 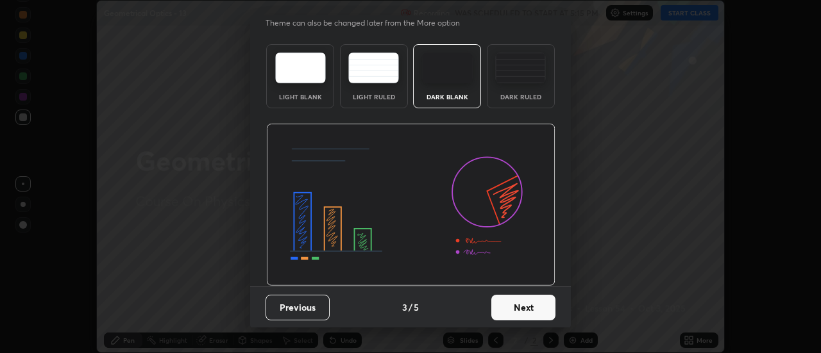 What do you see at coordinates (369, 23) in the screenshot?
I see `p: Theme can also be changed later from the More option` at bounding box center [369, 23].